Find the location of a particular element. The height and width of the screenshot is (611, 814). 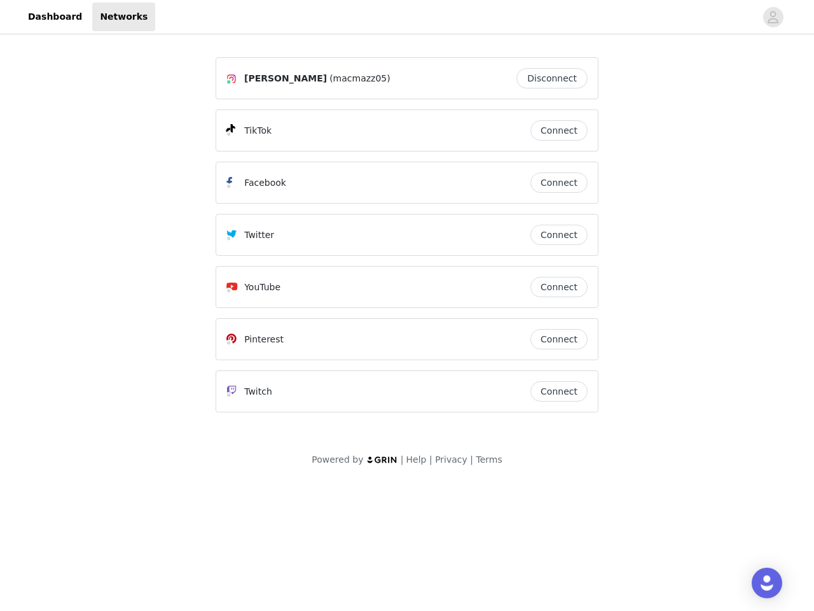

button: Disconnect is located at coordinates (552, 78).